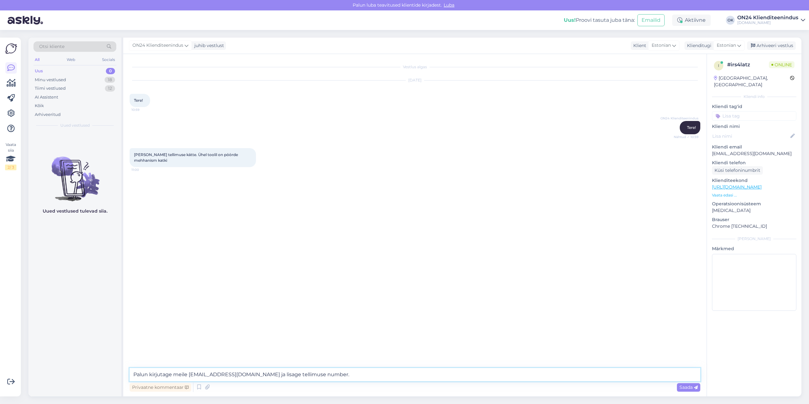 The image size is (809, 404). I want to click on input: Lisa tag, so click(754, 116).